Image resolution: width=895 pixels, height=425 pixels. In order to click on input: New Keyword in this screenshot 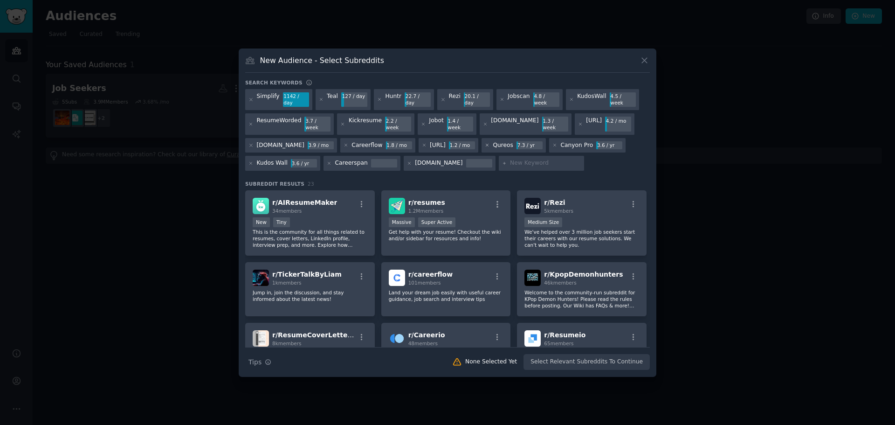, I will do `click(546, 163)`.